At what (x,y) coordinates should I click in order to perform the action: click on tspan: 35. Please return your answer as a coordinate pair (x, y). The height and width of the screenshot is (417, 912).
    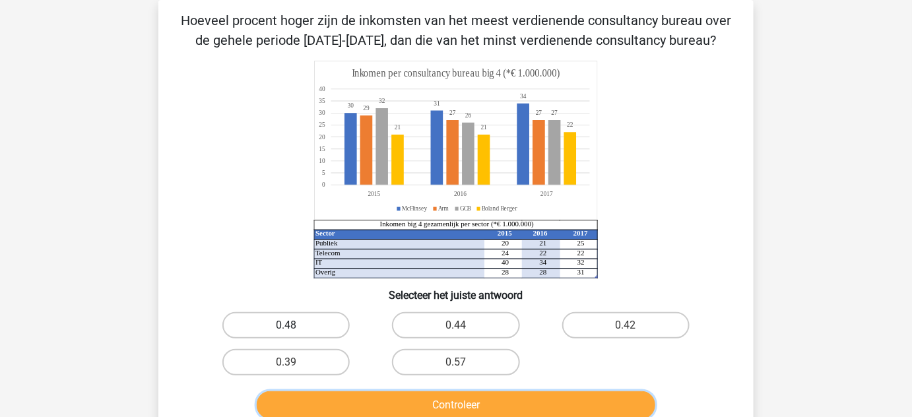
    Looking at the image, I should click on (322, 101).